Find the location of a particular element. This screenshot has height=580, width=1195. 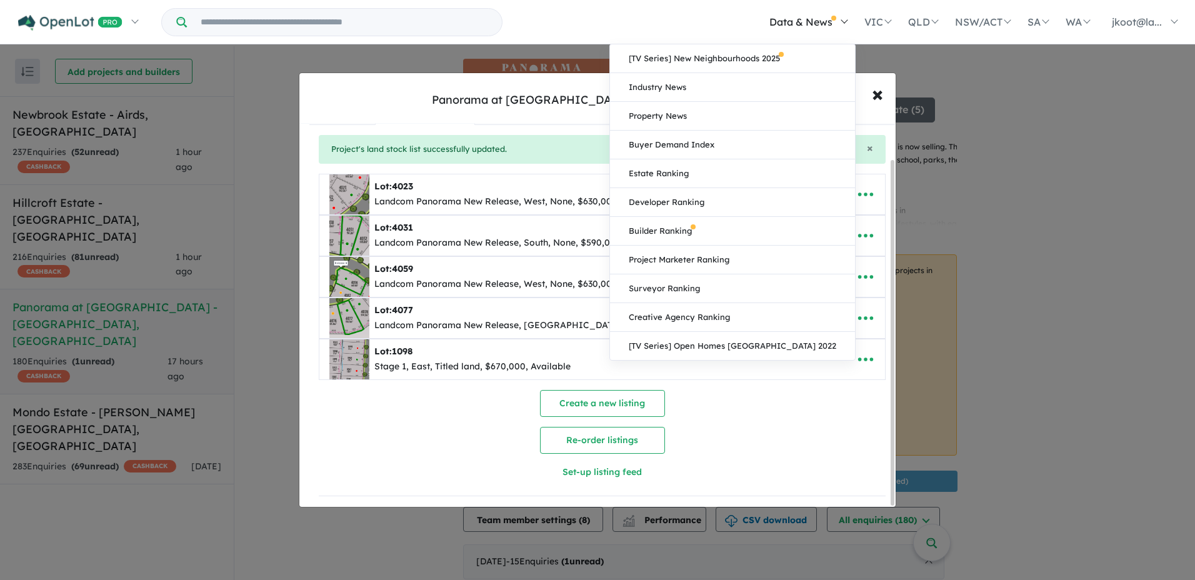

div: Landcom Panorama New Release, West, None, $630,000, Available is located at coordinates (518, 202).